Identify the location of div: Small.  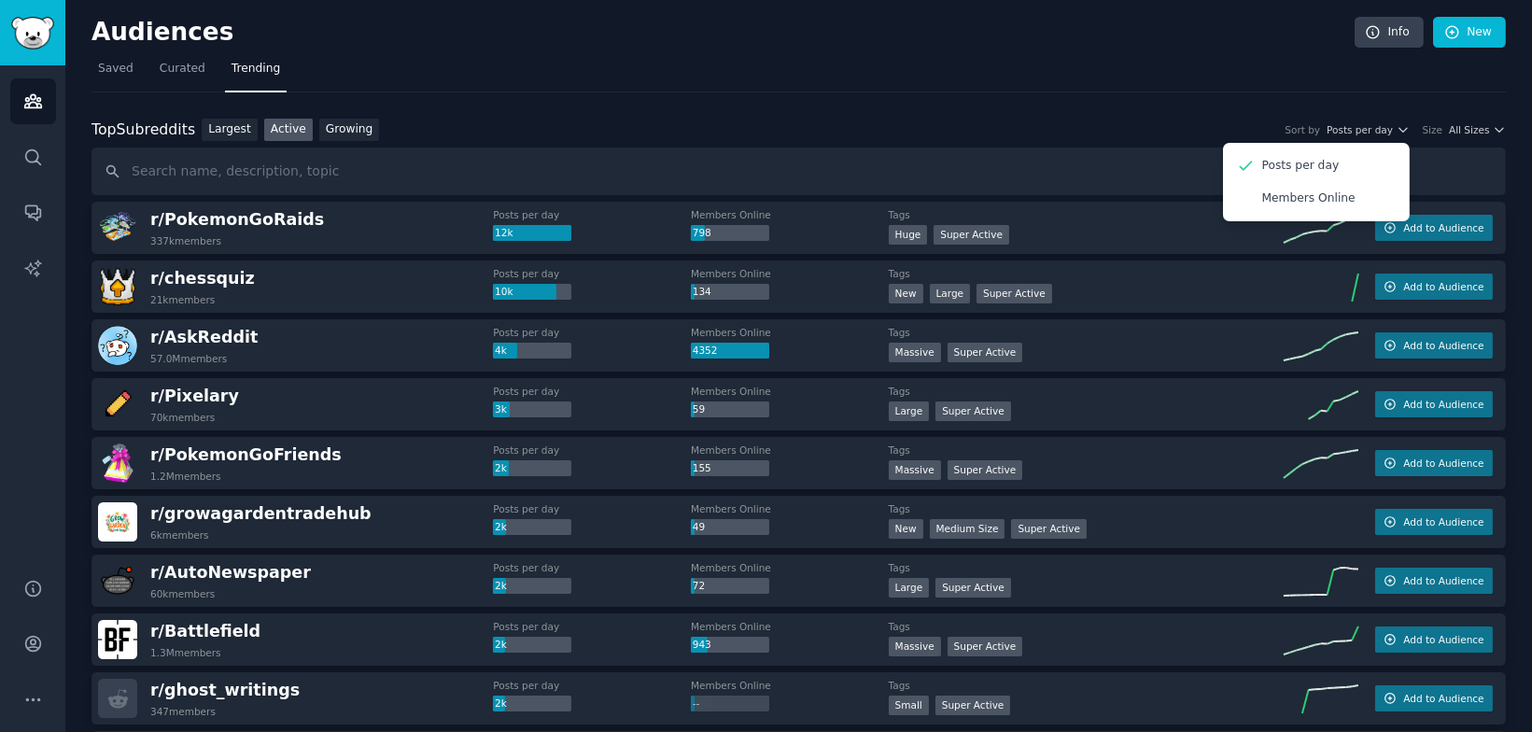
(908, 705).